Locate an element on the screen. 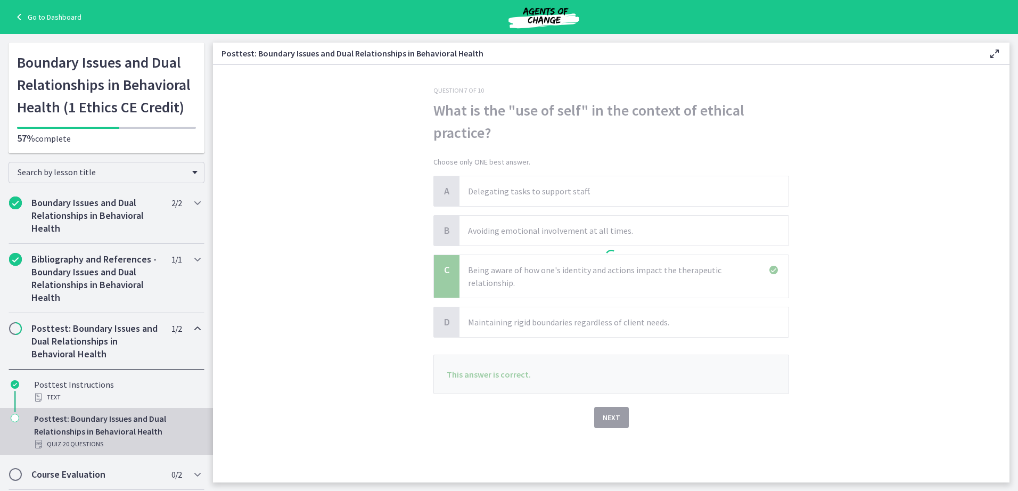 The image size is (1018, 491). p: complete is located at coordinates (107, 138).